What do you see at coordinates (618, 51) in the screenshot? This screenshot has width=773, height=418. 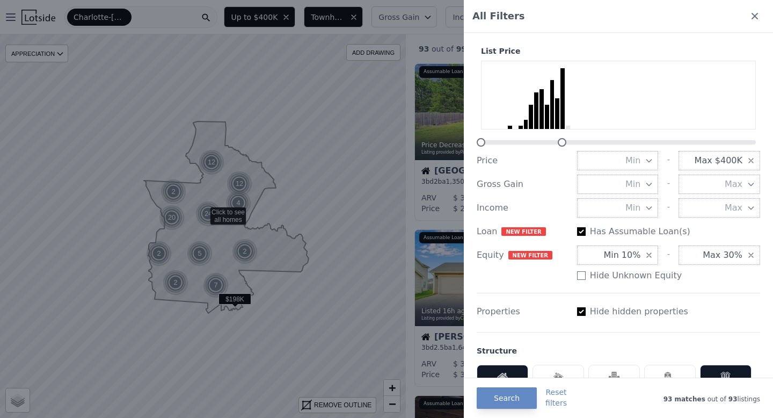 I see `div: List Price` at bounding box center [618, 51].